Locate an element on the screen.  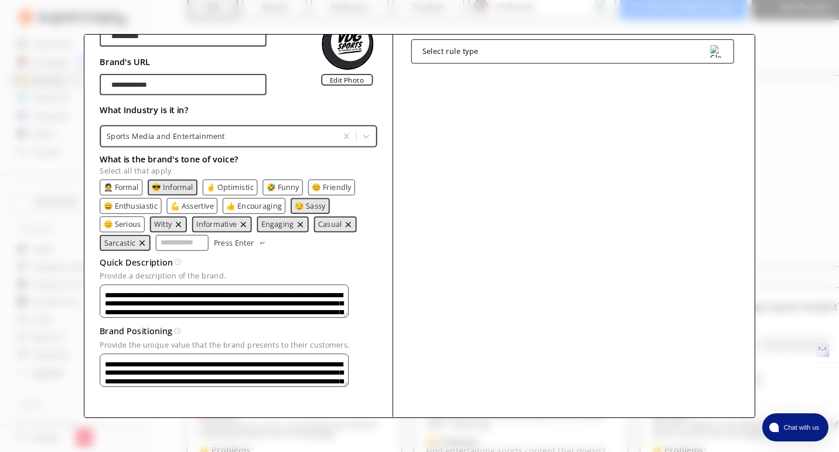
button: 💪 Assertive is located at coordinates (192, 205).